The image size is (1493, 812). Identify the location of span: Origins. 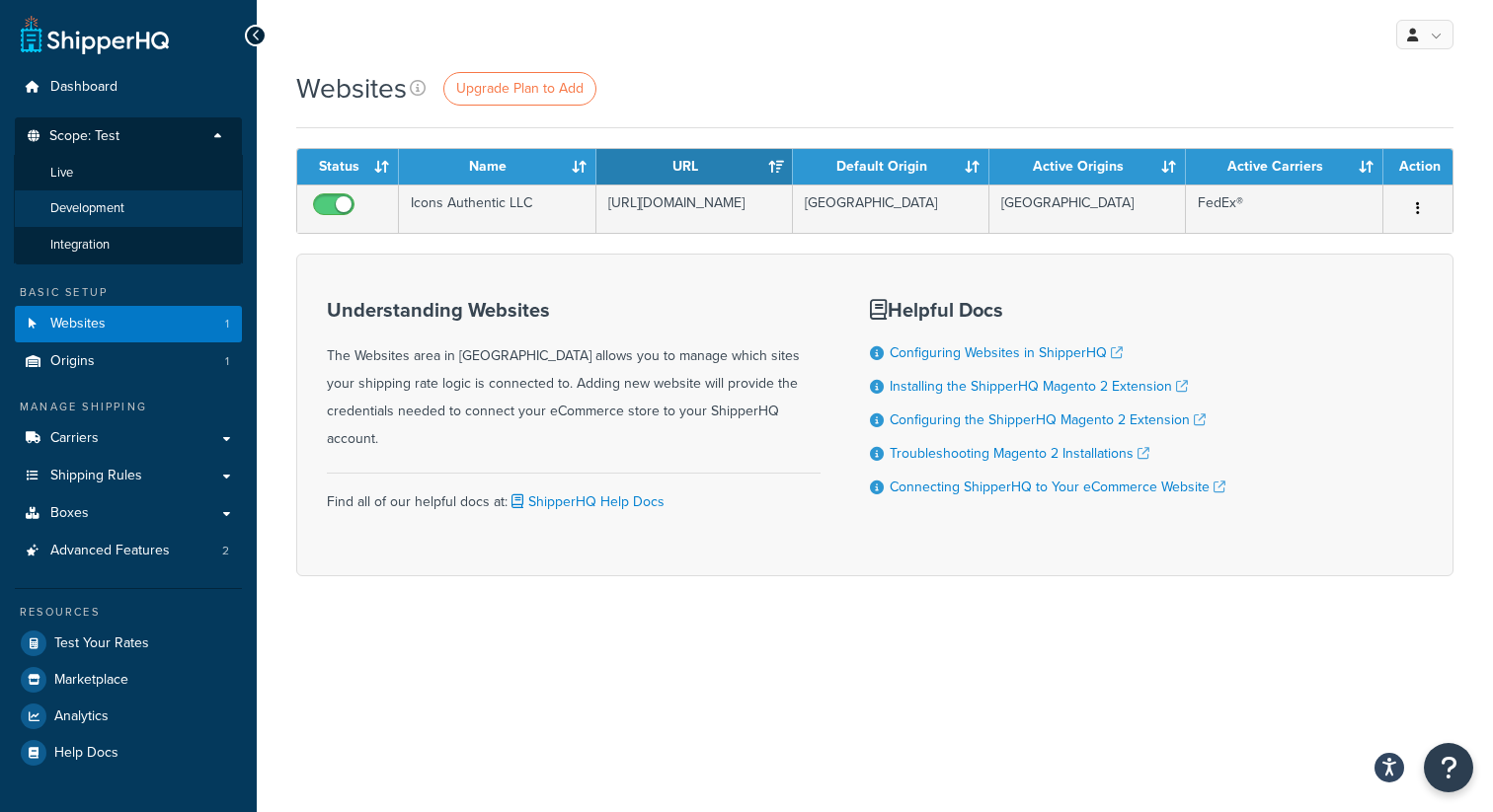
(72, 361).